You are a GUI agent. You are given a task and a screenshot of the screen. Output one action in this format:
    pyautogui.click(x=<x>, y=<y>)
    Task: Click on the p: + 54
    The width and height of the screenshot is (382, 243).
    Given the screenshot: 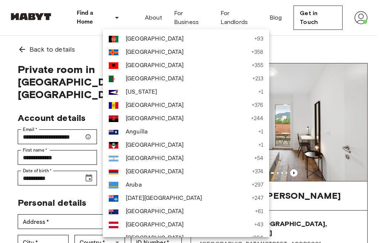 What is the action you would take?
    pyautogui.click(x=259, y=158)
    